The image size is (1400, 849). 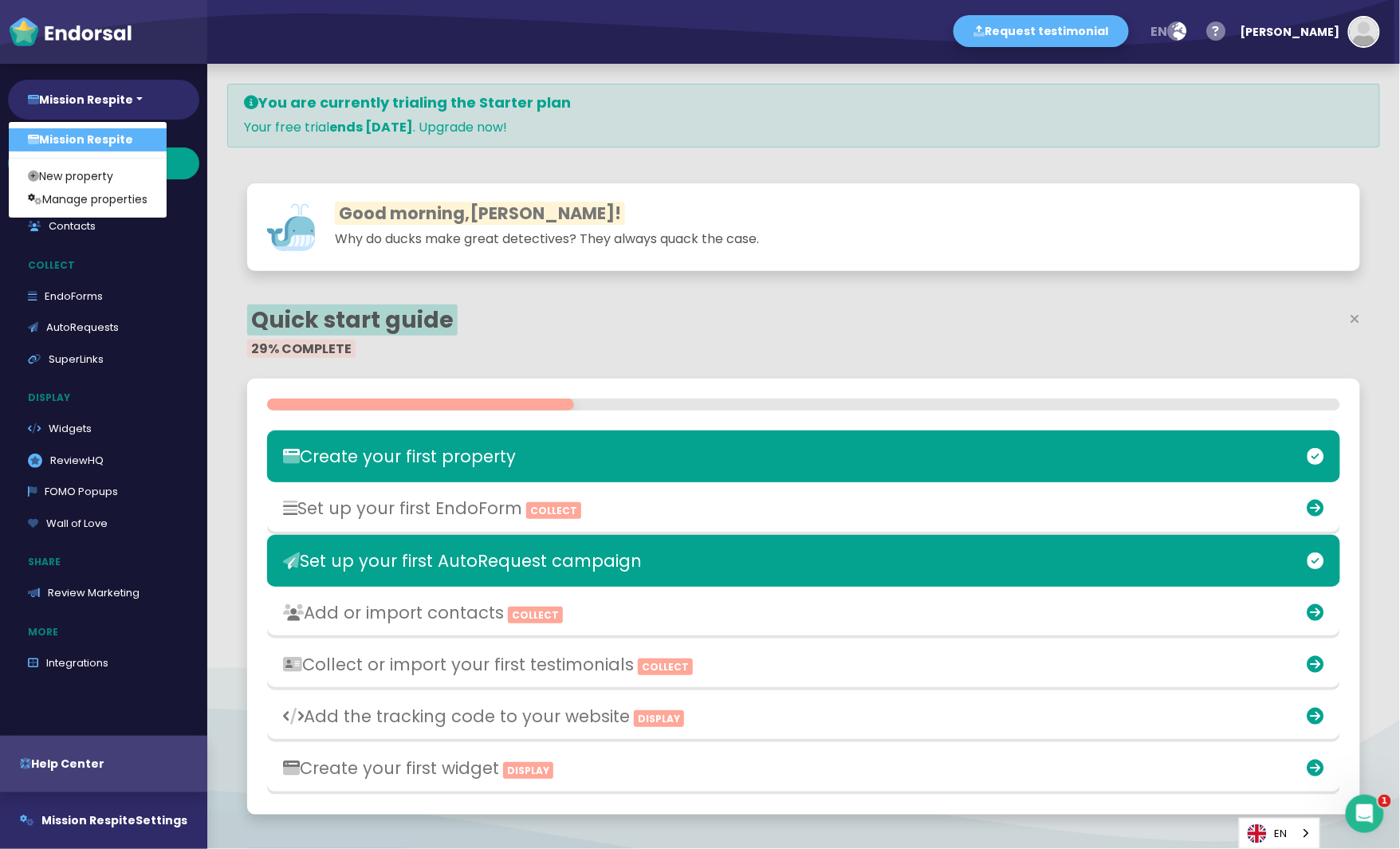 I want to click on a: EndoForms, so click(x=104, y=297).